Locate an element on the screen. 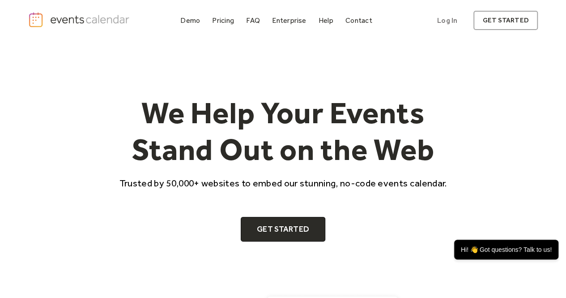  div: Enterprise is located at coordinates (289, 20).